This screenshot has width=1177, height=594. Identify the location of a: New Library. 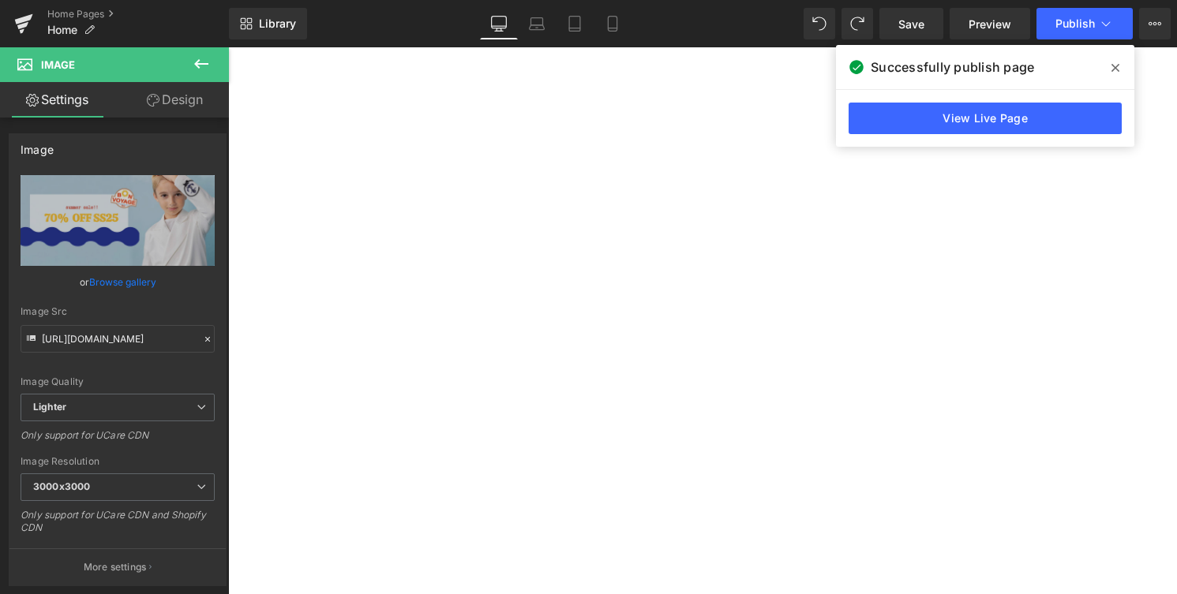
(268, 24).